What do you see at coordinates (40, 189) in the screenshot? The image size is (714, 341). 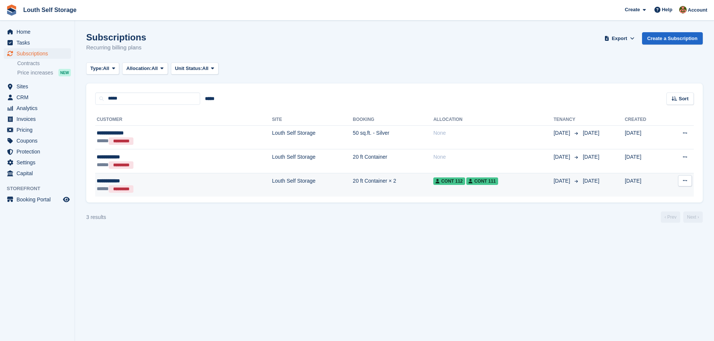 I see `span: Storefront` at bounding box center [40, 189].